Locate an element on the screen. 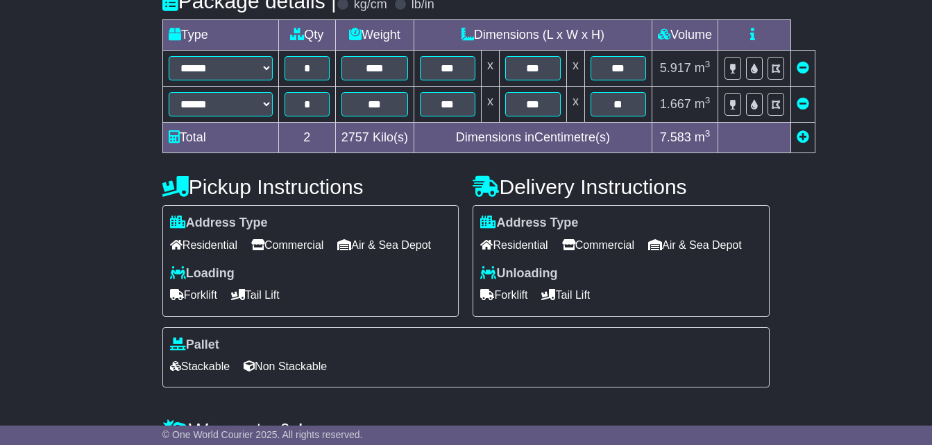 This screenshot has width=932, height=445. td: Total is located at coordinates (220, 138).